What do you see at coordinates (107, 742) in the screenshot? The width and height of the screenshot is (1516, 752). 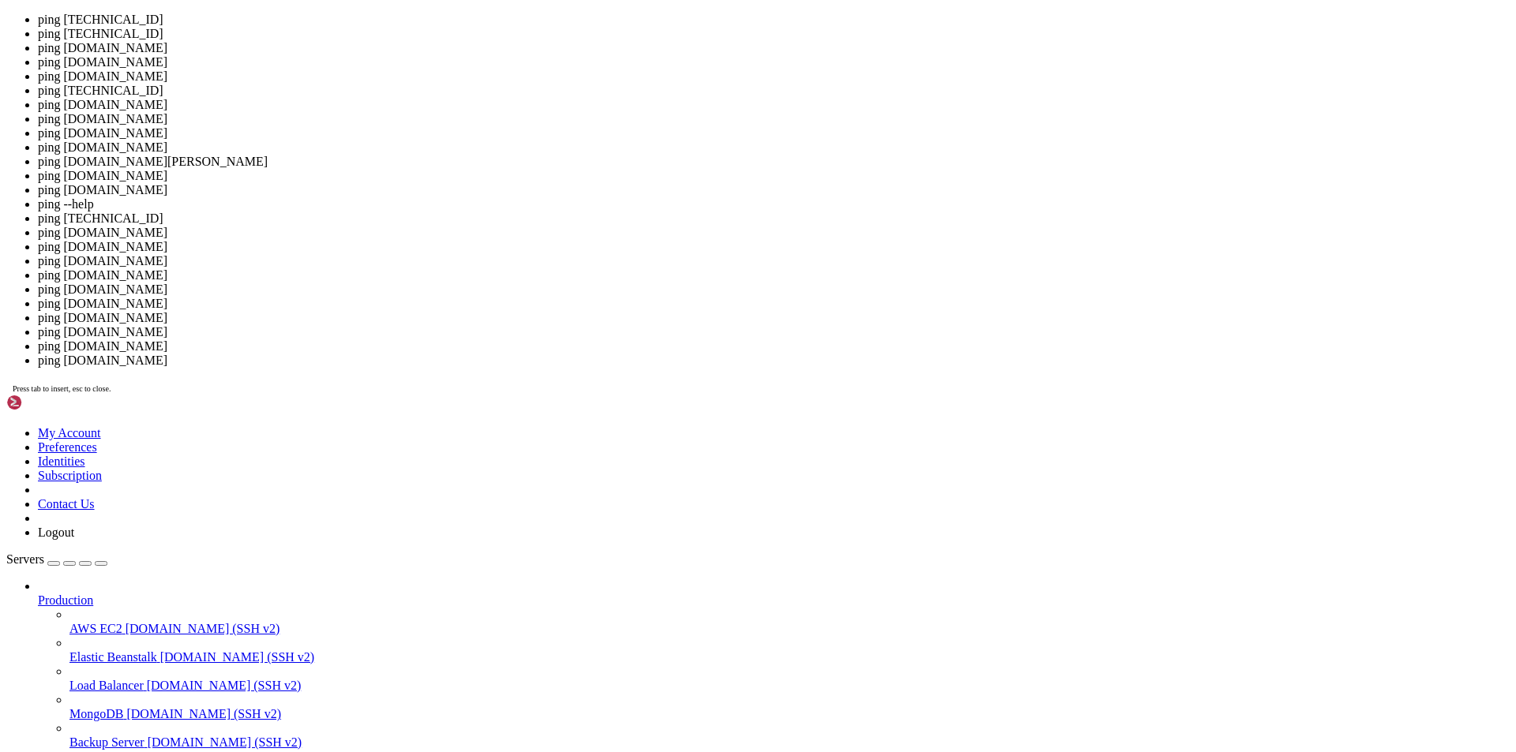 I see `span: Backup Server` at bounding box center [107, 742].